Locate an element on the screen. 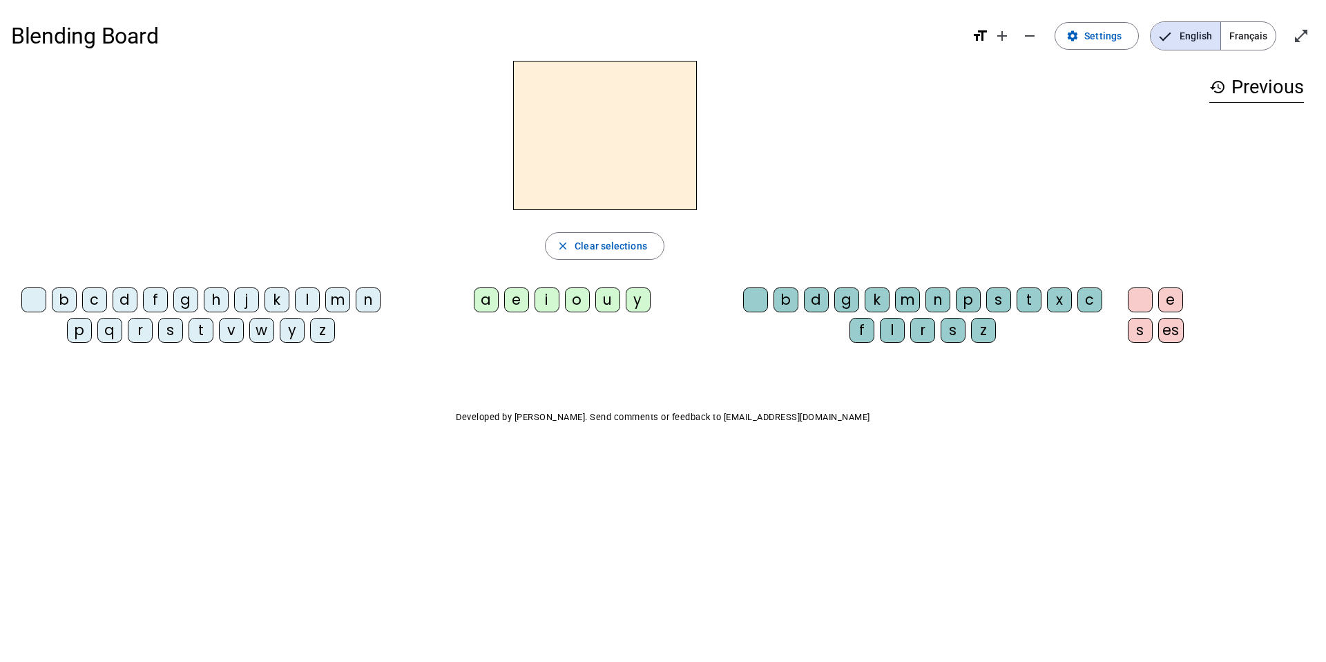 The height and width of the screenshot is (662, 1326). div: v is located at coordinates (231, 330).